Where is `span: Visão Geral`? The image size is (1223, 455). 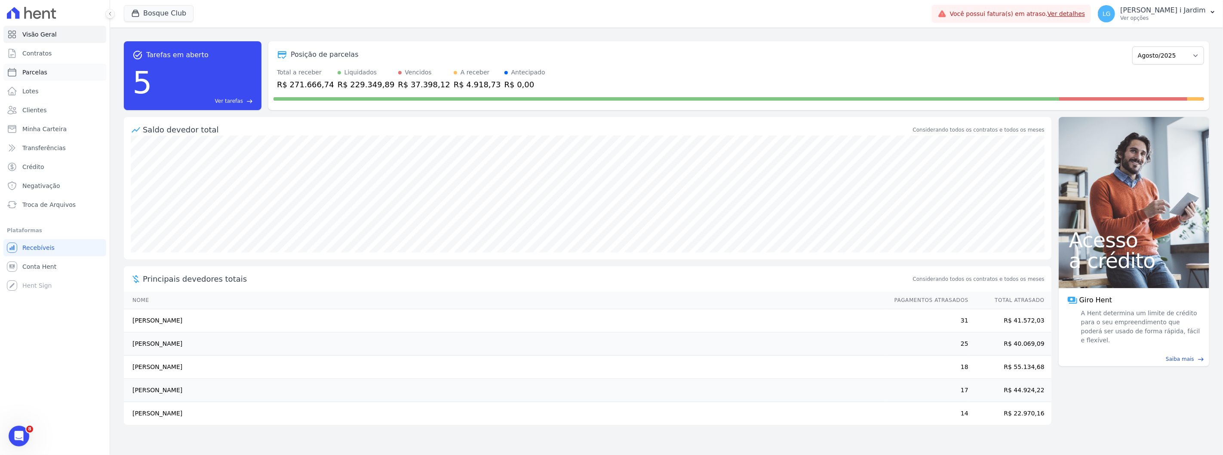 span: Visão Geral is located at coordinates (40, 34).